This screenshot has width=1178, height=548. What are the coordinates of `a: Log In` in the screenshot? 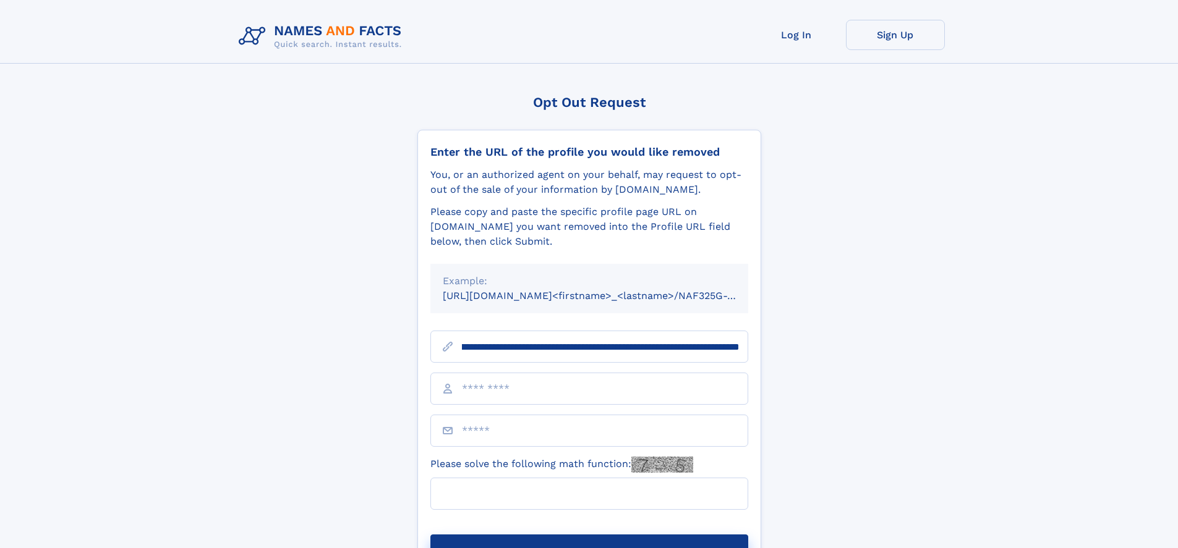 It's located at (796, 35).